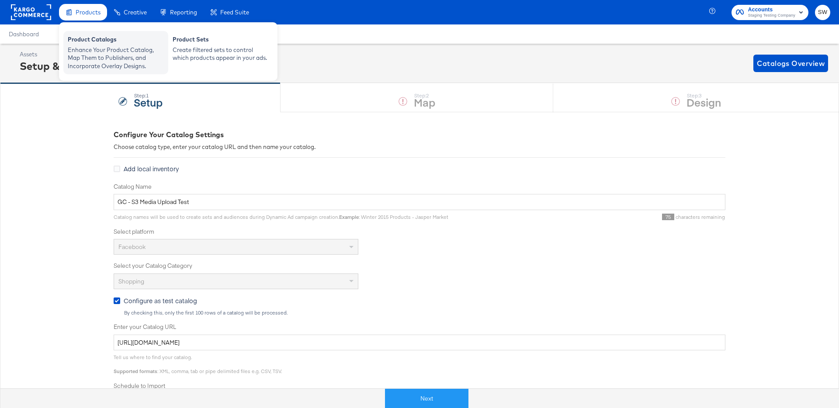 The height and width of the screenshot is (408, 839). Describe the element at coordinates (770, 12) in the screenshot. I see `button: AccountsStaging Testing Company` at that location.